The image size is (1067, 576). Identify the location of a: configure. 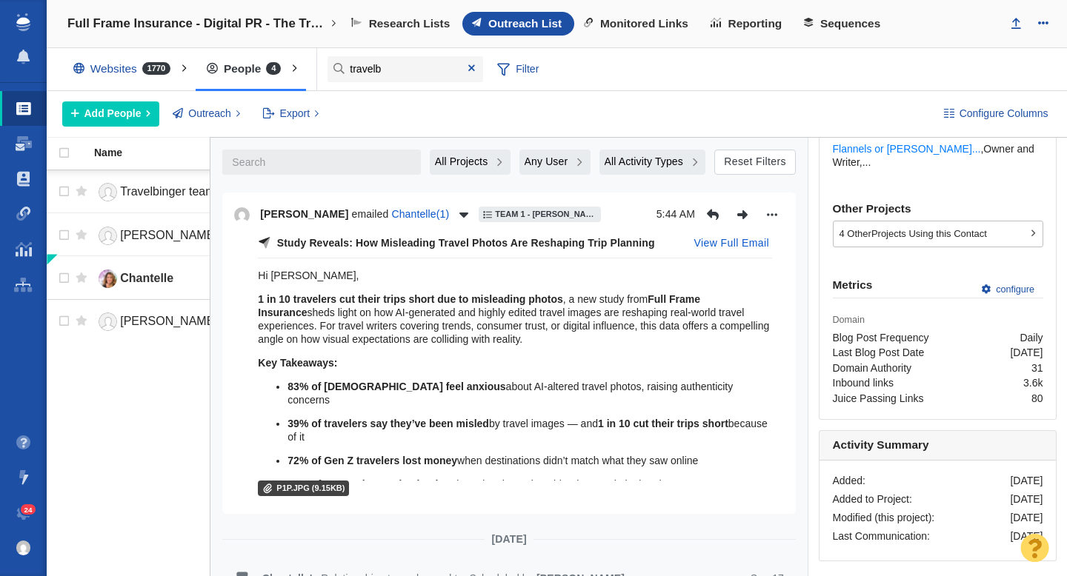
(1007, 290).